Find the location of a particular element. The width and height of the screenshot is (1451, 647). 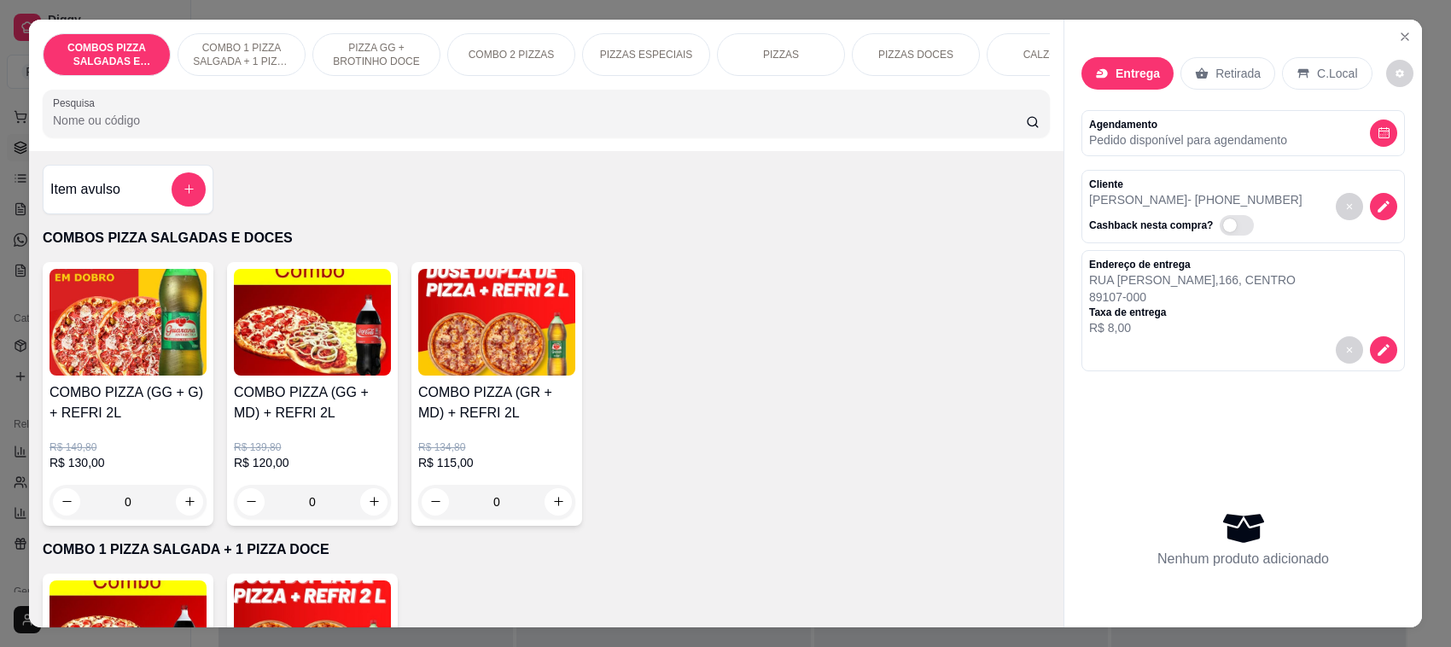

p: R$ 8,00 is located at coordinates (1193, 328).